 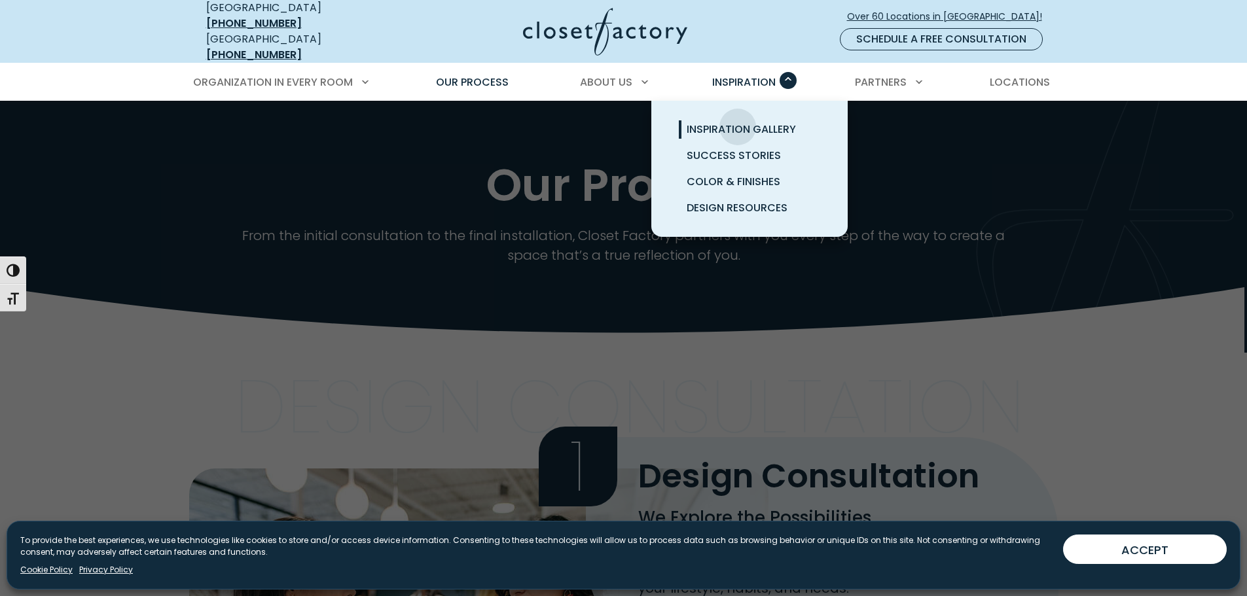 I want to click on p: To provide the best experiences, we use technologies like cookies to store and/or access device i..., so click(x=536, y=547).